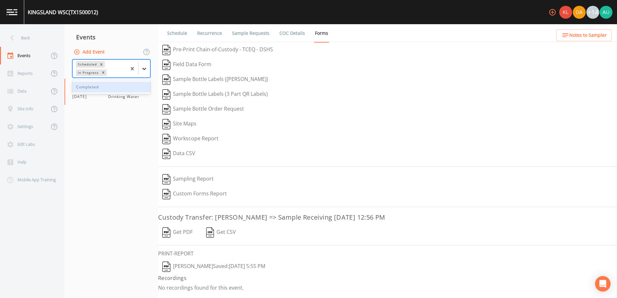 This screenshot has width=617, height=298. Describe the element at coordinates (179, 154) in the screenshot. I see `button: Data CSV` at that location.